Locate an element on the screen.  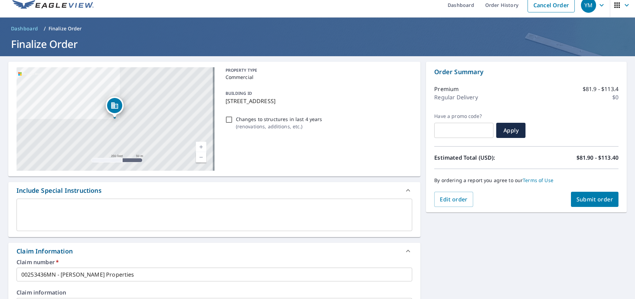
span: Apply is located at coordinates (511, 130).